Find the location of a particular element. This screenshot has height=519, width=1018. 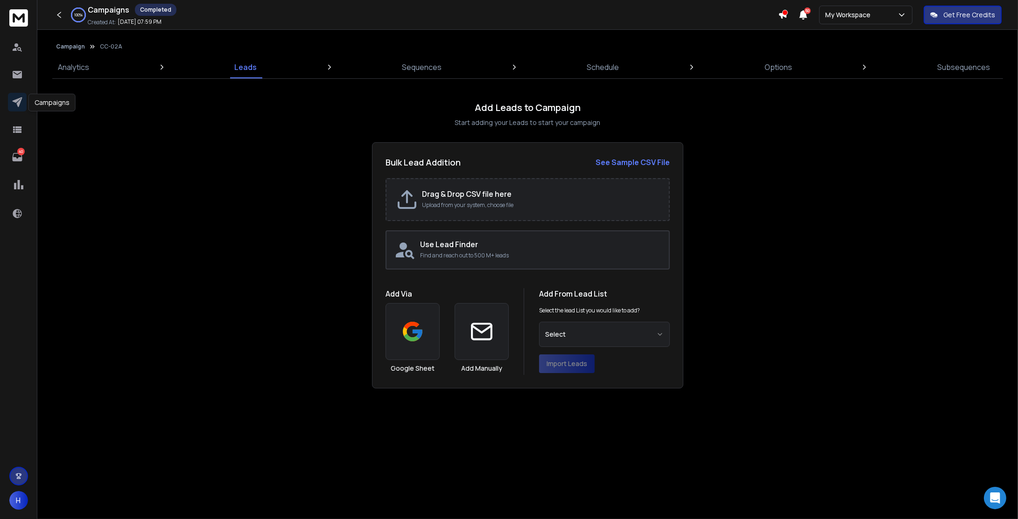

a: Analytics is located at coordinates (73, 67).